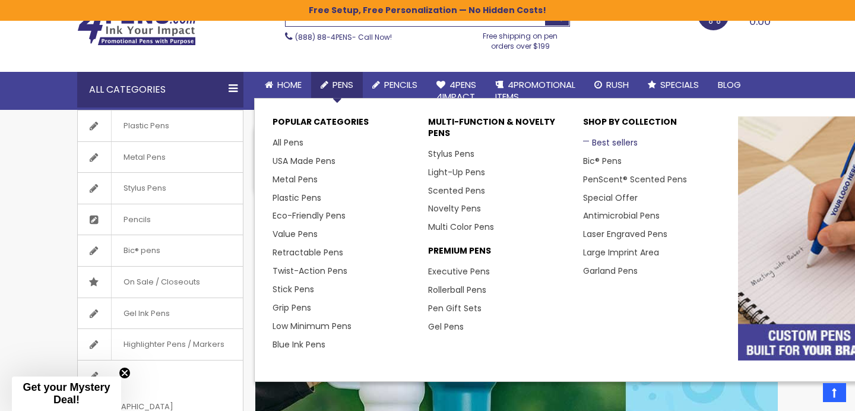  I want to click on span: Metal Pens, so click(144, 157).